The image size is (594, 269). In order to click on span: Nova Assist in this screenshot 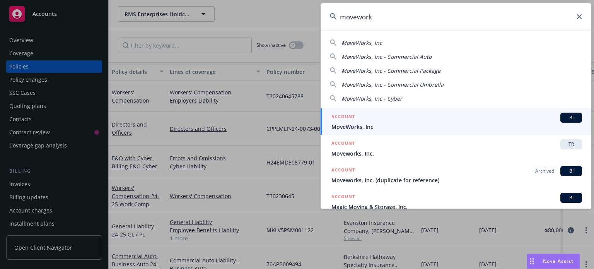, I will do `click(558, 260)`.